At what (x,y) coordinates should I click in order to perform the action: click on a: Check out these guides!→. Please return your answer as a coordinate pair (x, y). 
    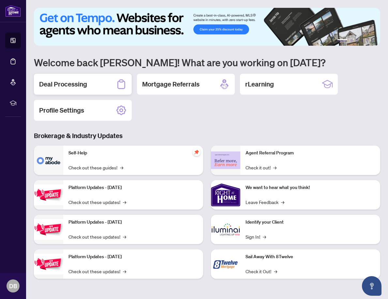
    Looking at the image, I should click on (96, 167).